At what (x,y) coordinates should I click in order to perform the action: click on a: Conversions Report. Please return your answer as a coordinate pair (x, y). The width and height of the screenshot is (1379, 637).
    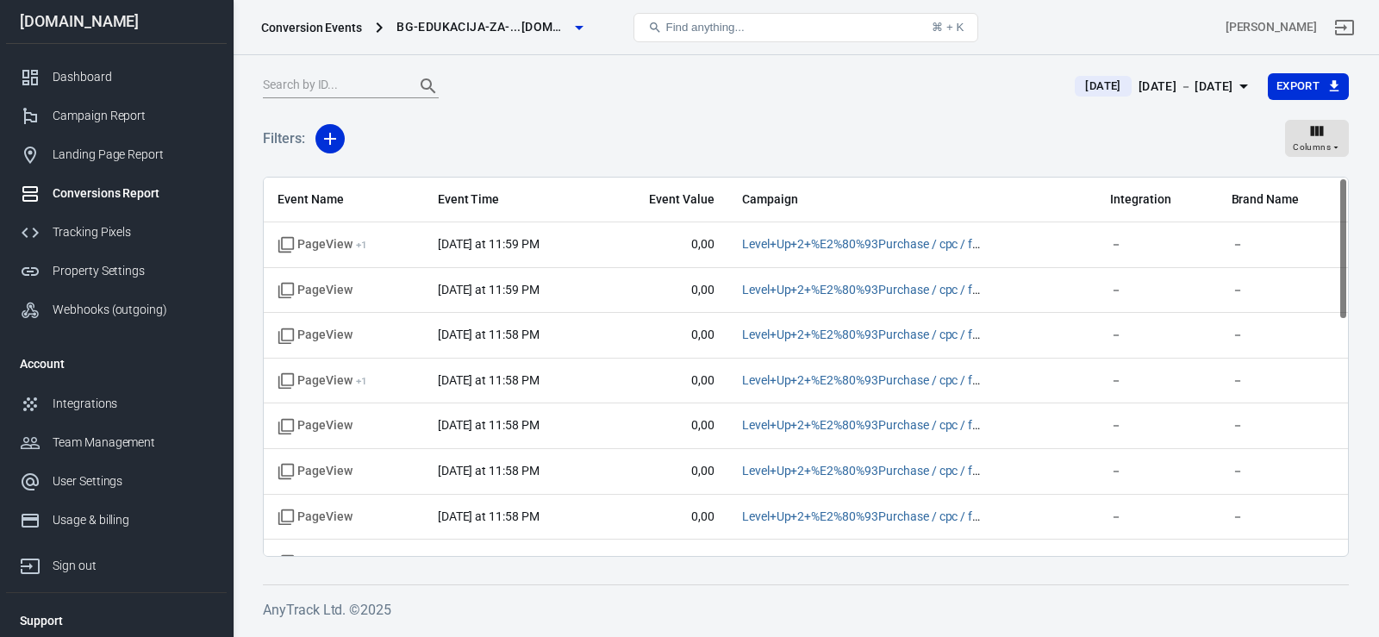
    Looking at the image, I should click on (116, 193).